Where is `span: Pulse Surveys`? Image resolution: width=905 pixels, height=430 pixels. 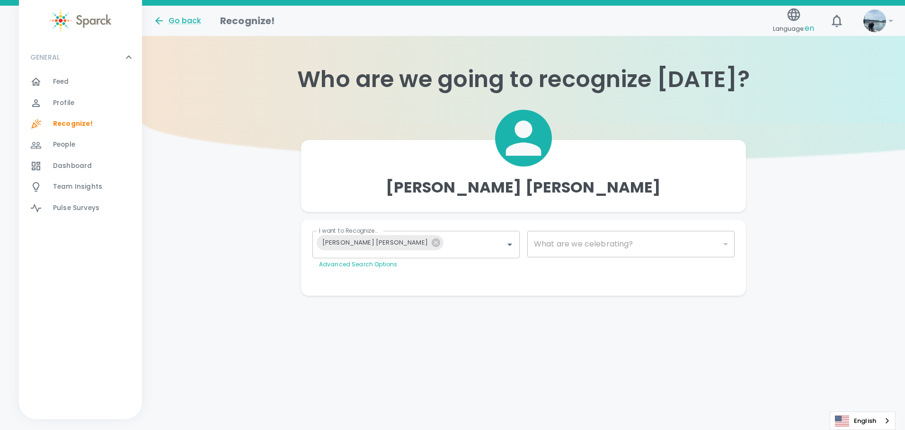 span: Pulse Surveys is located at coordinates (76, 208).